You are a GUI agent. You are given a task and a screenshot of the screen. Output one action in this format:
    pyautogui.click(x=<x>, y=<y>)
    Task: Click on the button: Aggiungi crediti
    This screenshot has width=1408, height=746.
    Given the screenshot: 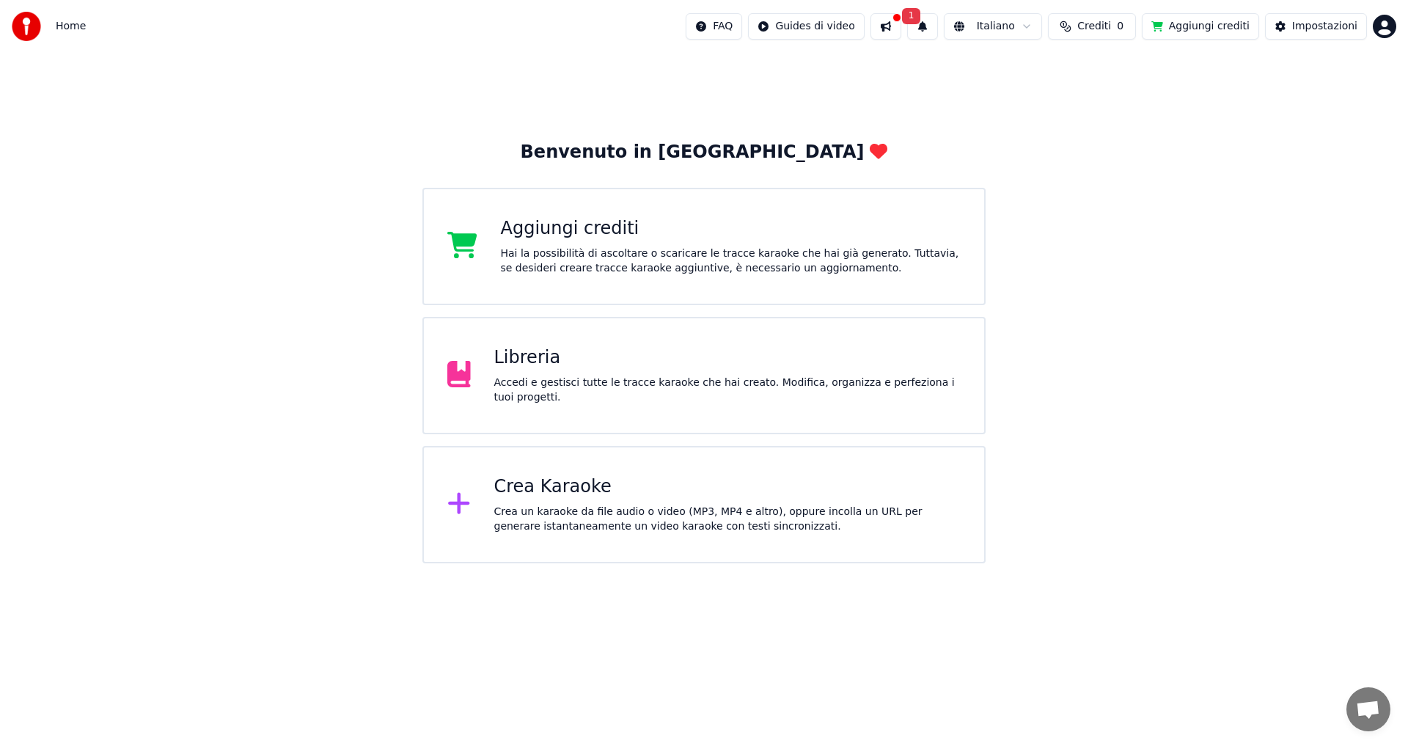 What is the action you would take?
    pyautogui.click(x=1201, y=26)
    